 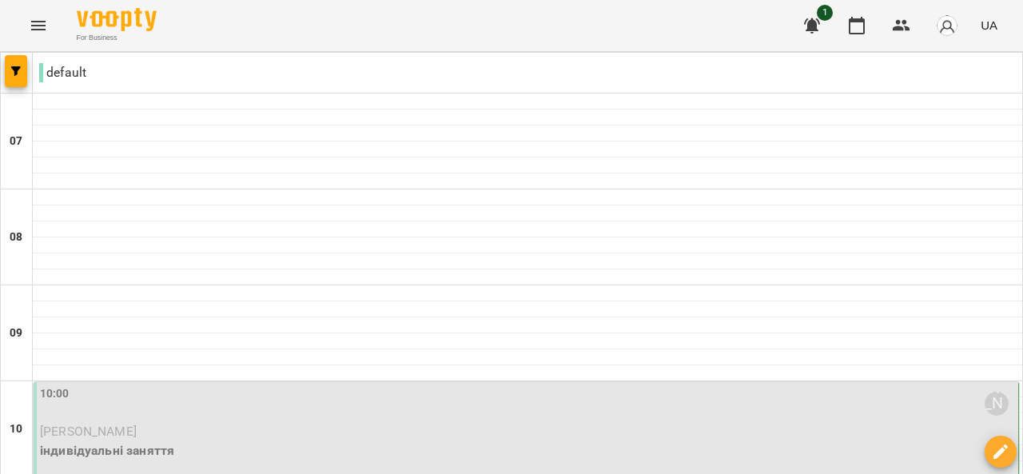 I want to click on h6: 09, so click(x=16, y=333).